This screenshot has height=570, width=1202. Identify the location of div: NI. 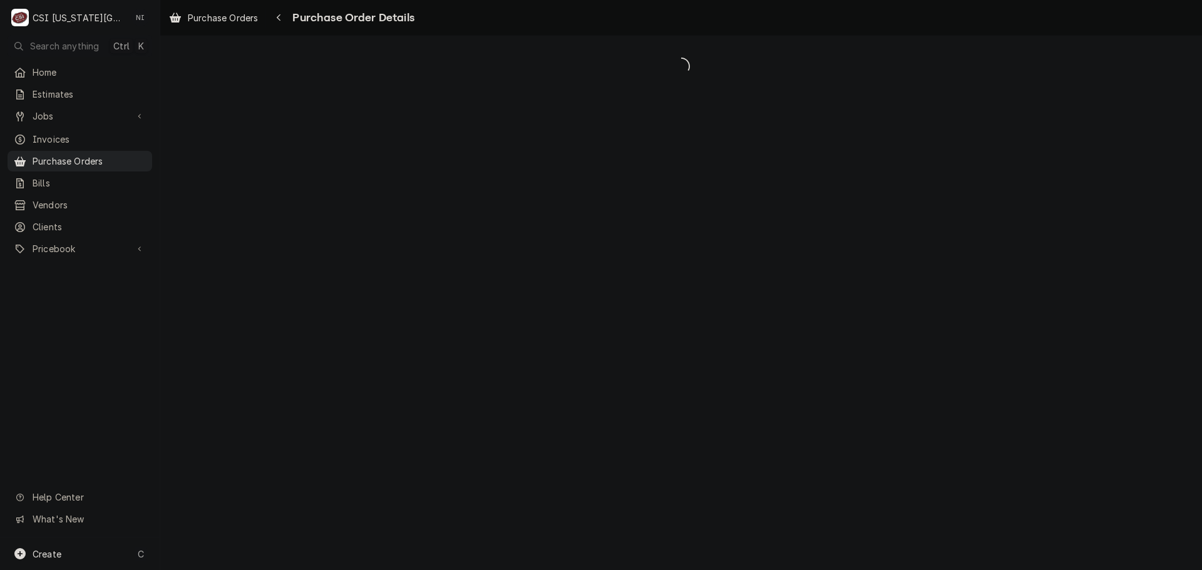
(140, 18).